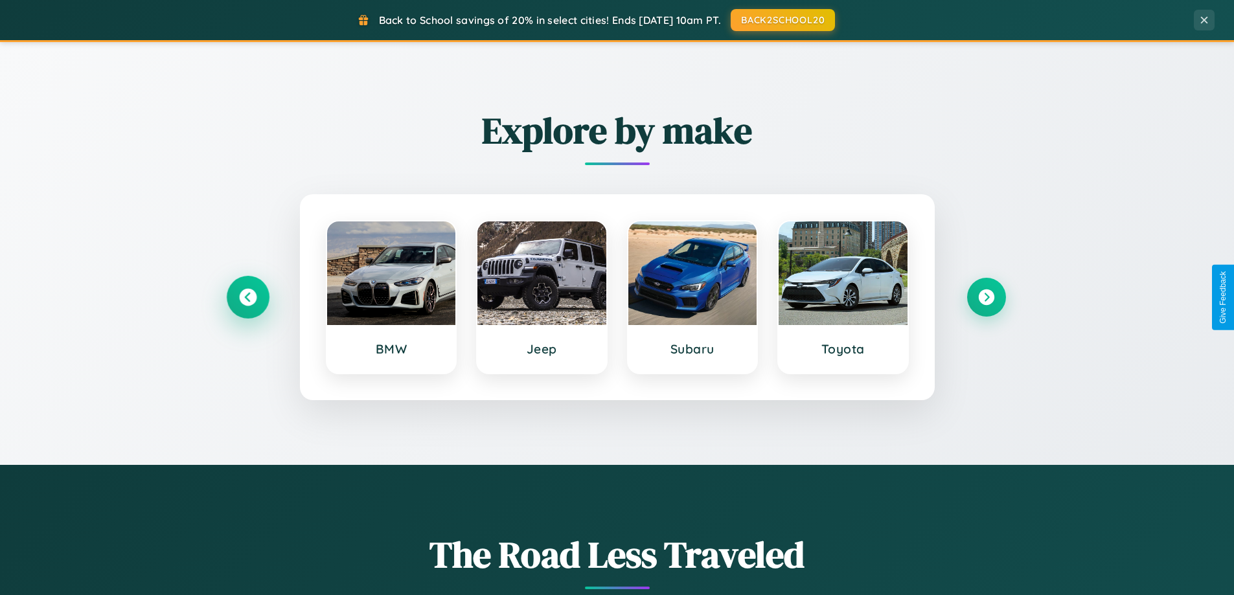 This screenshot has height=595, width=1234. Describe the element at coordinates (542, 349) in the screenshot. I see `h3: Jeep` at that location.